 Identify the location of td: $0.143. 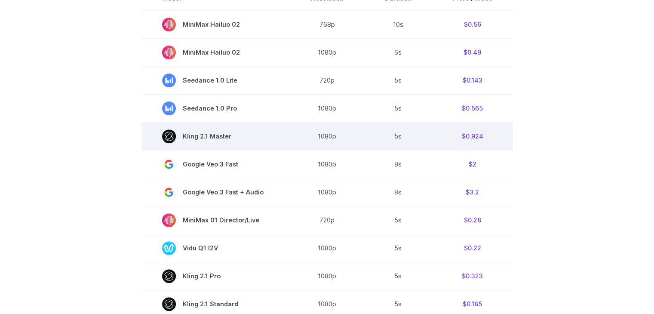
(473, 80).